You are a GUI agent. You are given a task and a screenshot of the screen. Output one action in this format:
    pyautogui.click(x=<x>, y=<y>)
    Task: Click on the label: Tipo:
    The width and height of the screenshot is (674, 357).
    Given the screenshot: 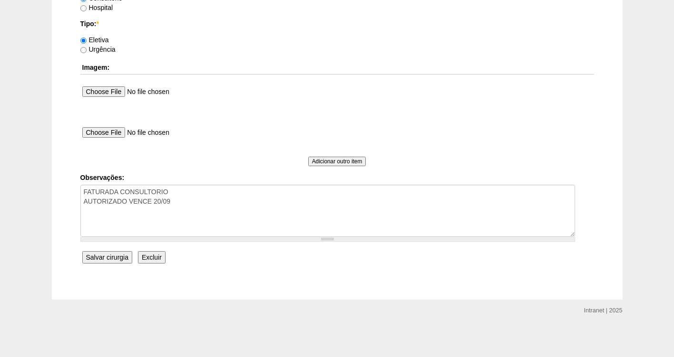 What is the action you would take?
    pyautogui.click(x=337, y=24)
    